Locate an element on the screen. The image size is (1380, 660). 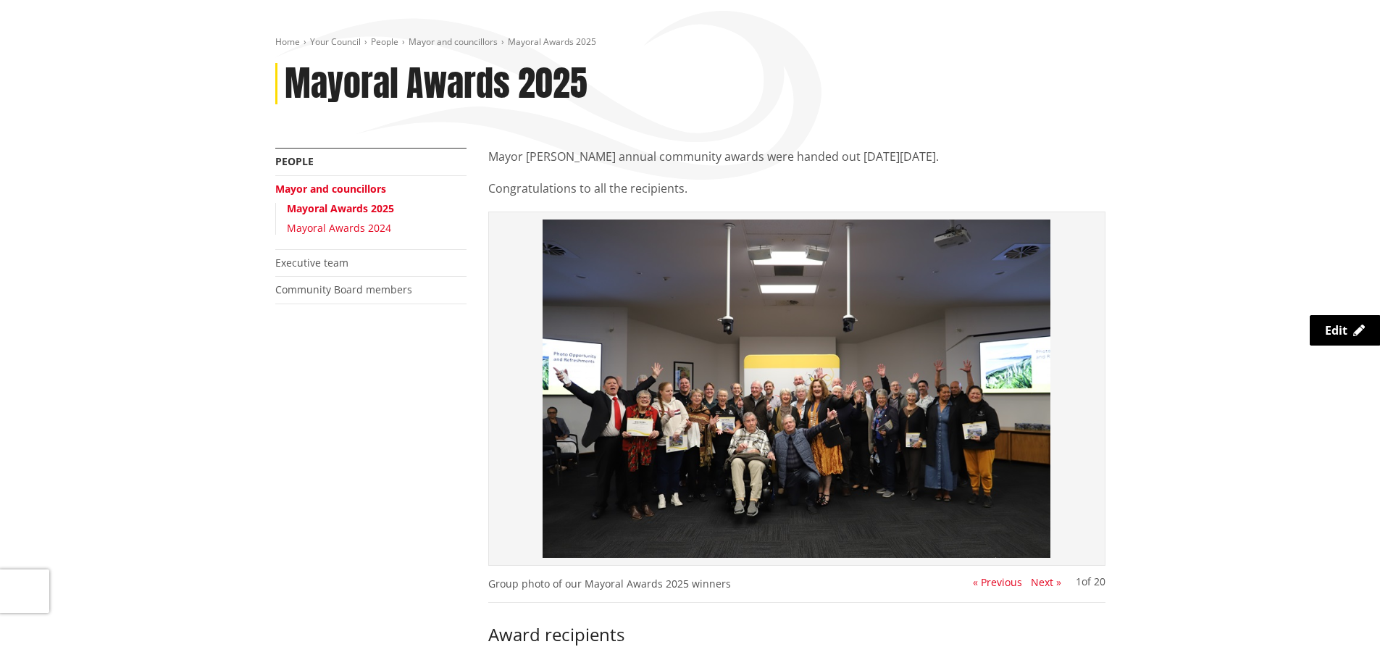
a: Your Council is located at coordinates (335, 41).